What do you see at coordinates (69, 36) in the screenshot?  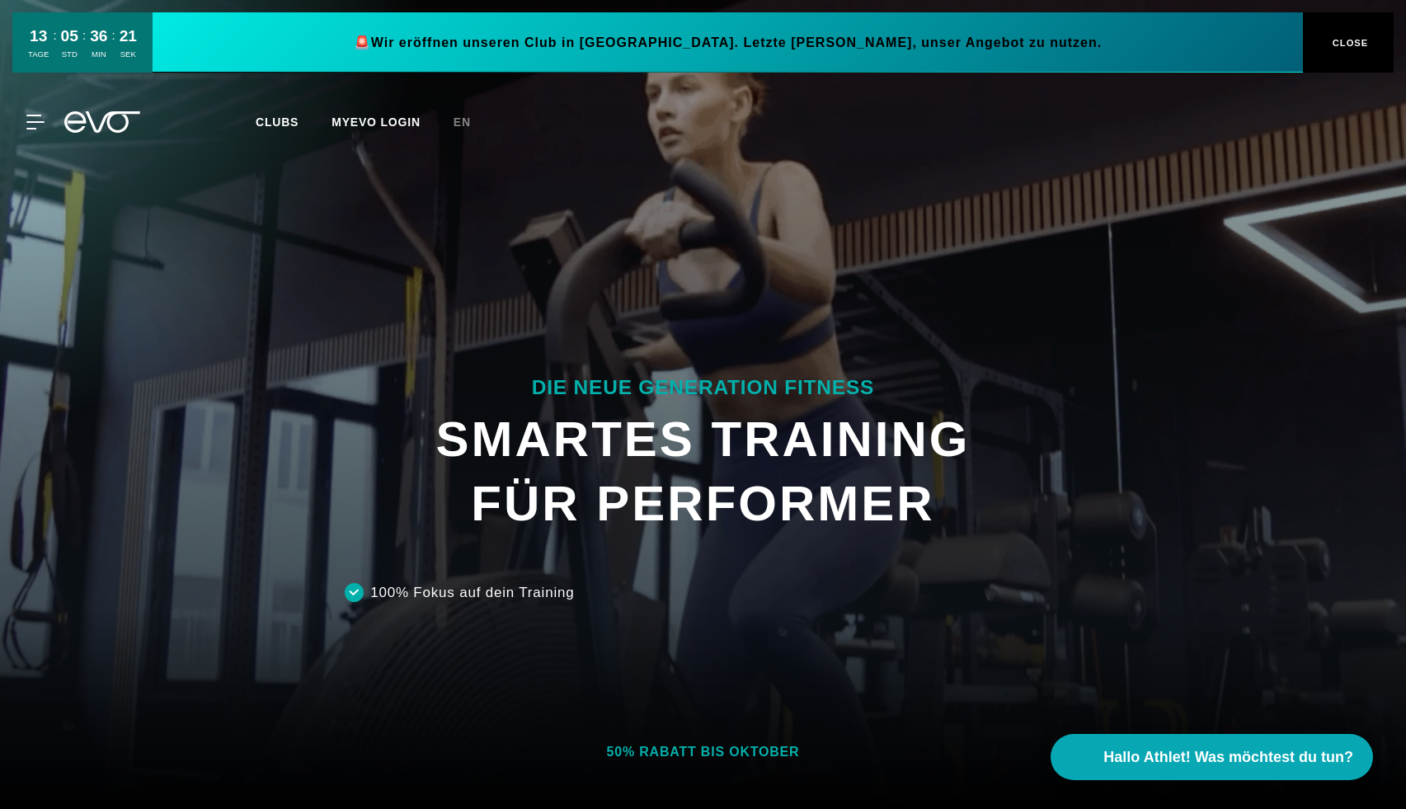 I see `div: 05` at bounding box center [69, 36].